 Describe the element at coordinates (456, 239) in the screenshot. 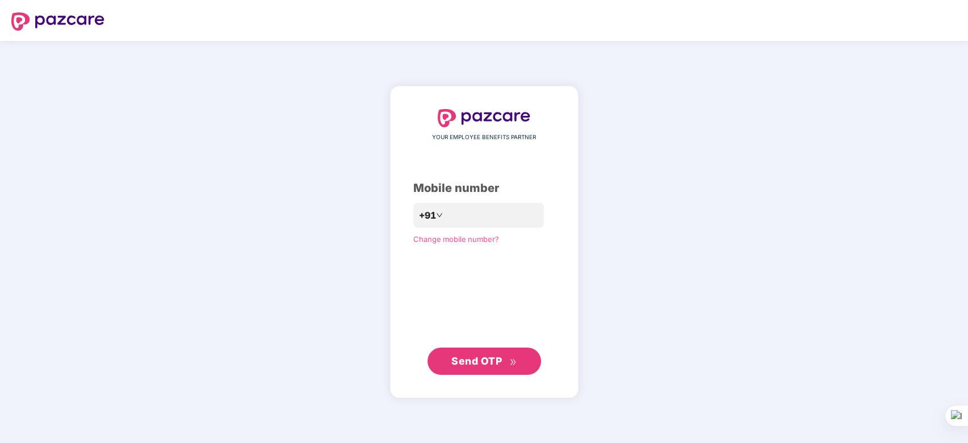

I see `span: Change mobile number?` at that location.